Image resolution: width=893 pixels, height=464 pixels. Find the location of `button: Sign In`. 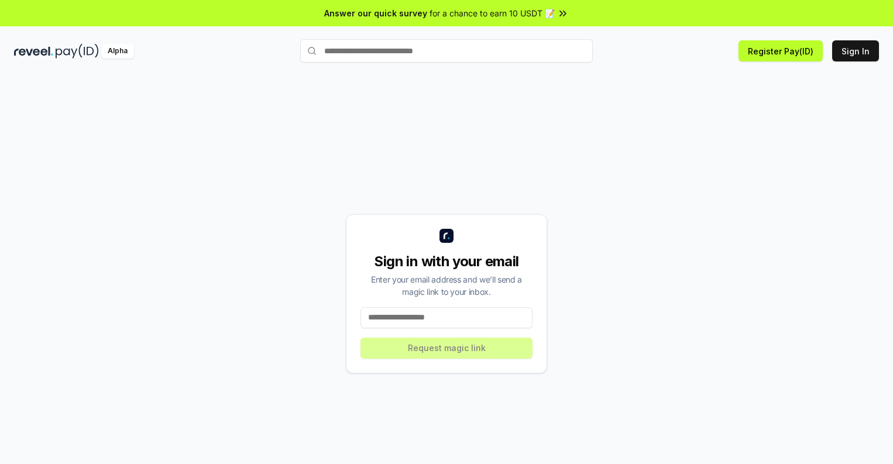

button: Sign In is located at coordinates (856, 51).